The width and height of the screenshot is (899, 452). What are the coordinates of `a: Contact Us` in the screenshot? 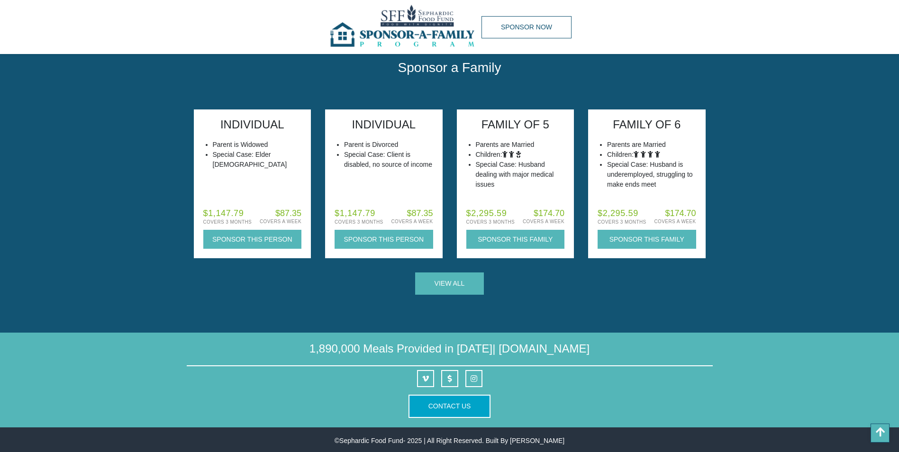 It's located at (450, 406).